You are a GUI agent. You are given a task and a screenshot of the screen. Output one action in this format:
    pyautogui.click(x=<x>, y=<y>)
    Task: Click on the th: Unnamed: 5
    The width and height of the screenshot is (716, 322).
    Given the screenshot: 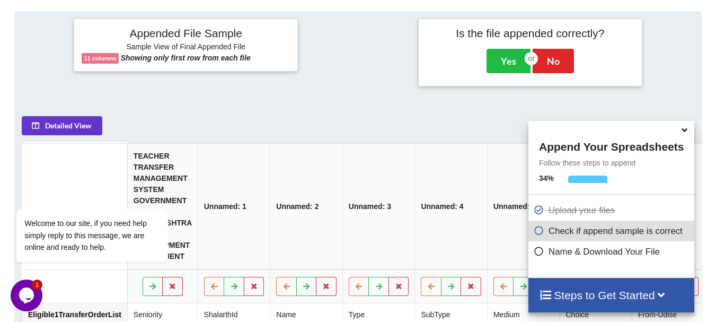 What is the action you would take?
    pyautogui.click(x=523, y=206)
    